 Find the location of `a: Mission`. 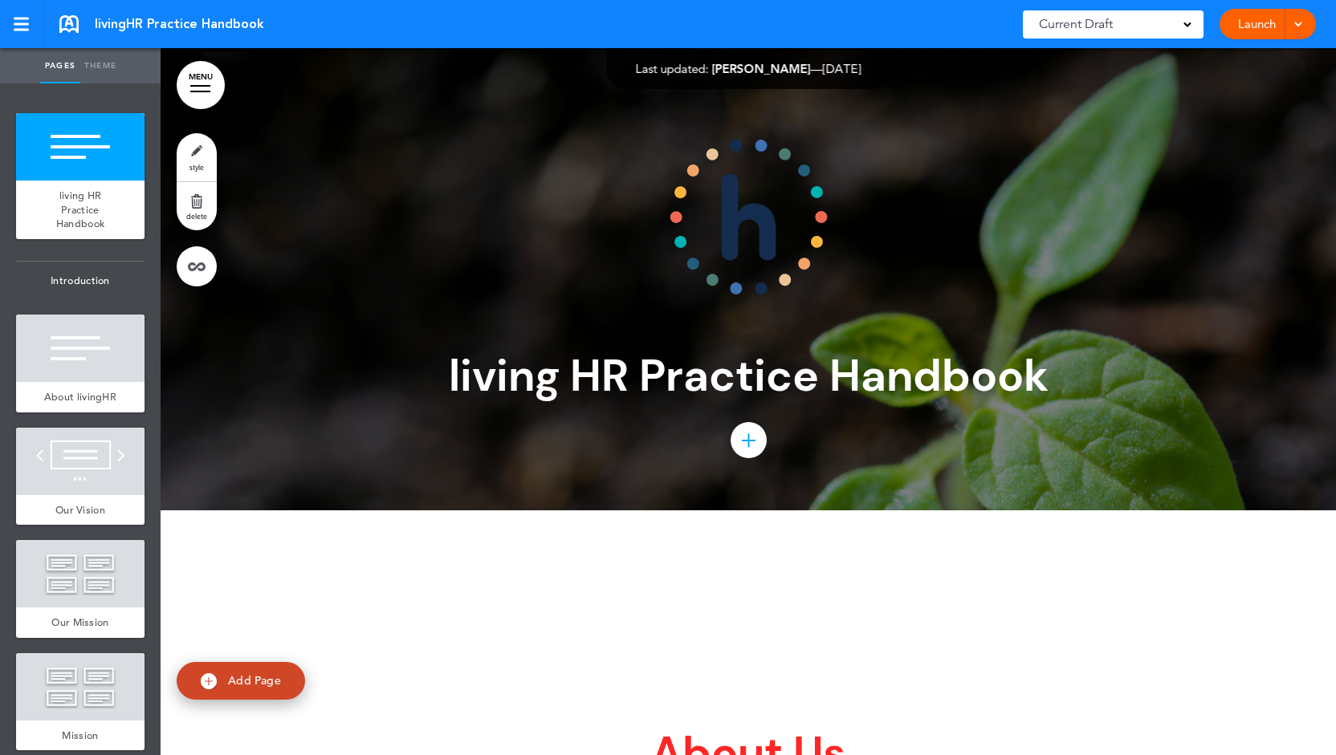

a: Mission is located at coordinates (80, 736).